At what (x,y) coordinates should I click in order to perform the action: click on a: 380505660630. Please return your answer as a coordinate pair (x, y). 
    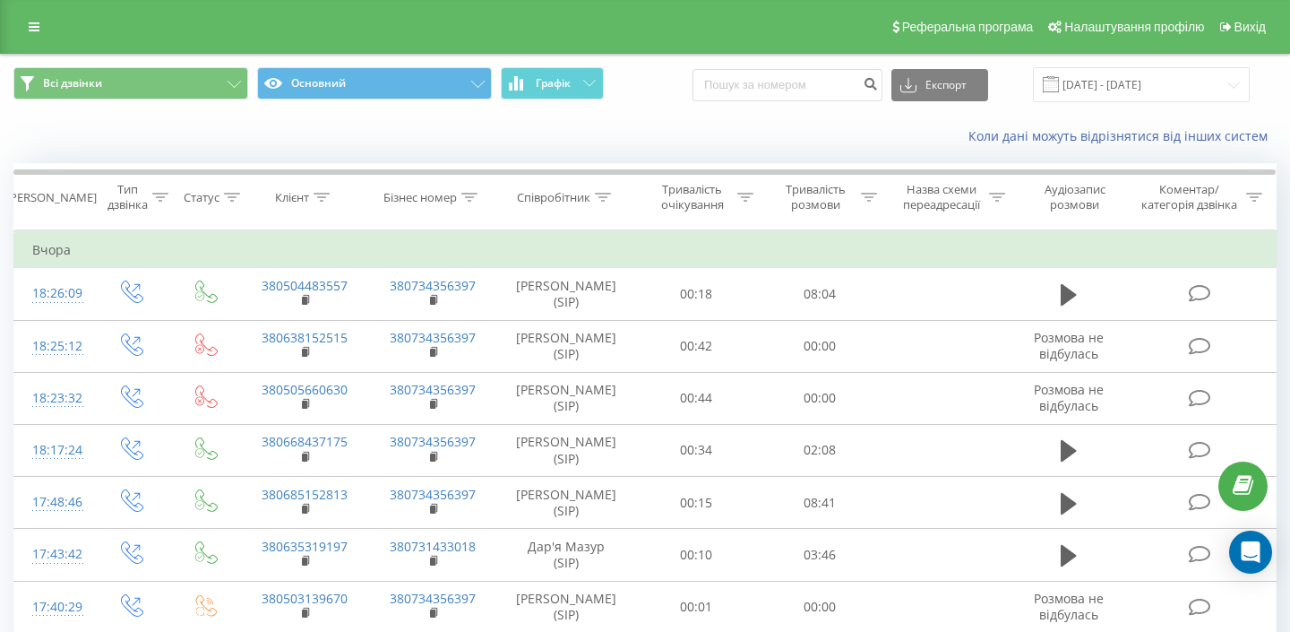
    Looking at the image, I should click on (305, 389).